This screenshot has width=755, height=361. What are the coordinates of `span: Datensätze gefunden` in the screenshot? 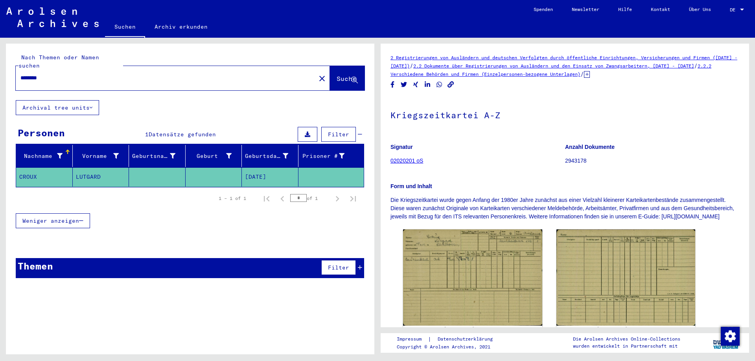 It's located at (182, 135).